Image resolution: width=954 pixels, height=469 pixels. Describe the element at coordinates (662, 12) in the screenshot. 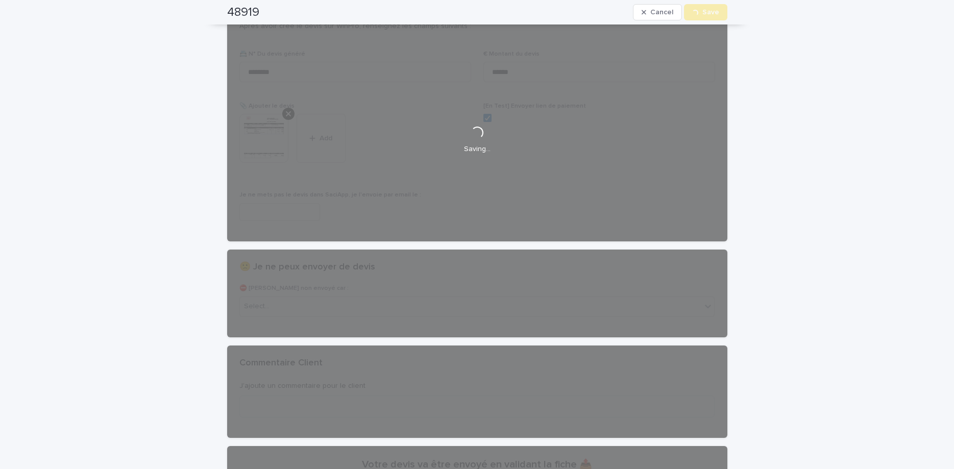

I see `span: Cancel` at that location.